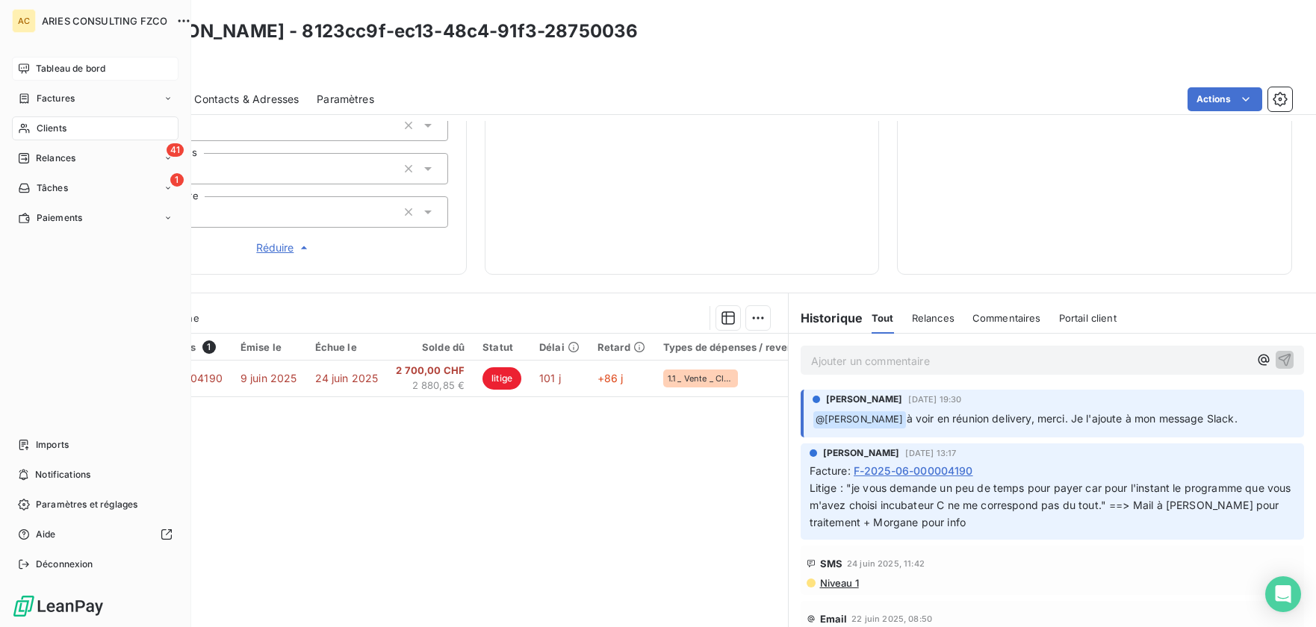 Image resolution: width=1316 pixels, height=627 pixels. I want to click on span: Email, so click(834, 619).